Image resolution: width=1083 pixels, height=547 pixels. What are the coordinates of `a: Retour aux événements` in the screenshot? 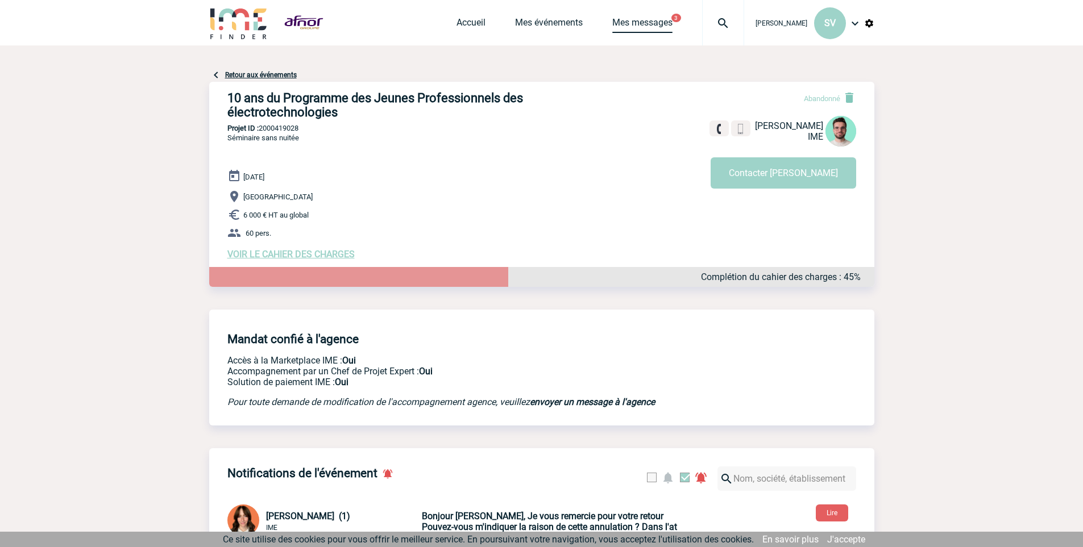 It's located at (261, 75).